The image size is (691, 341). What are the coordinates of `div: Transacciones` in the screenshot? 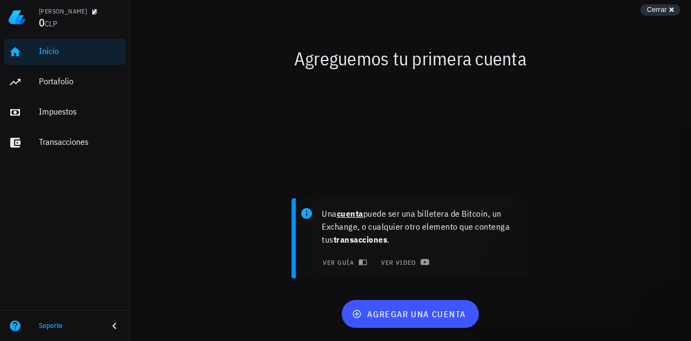 It's located at (80, 141).